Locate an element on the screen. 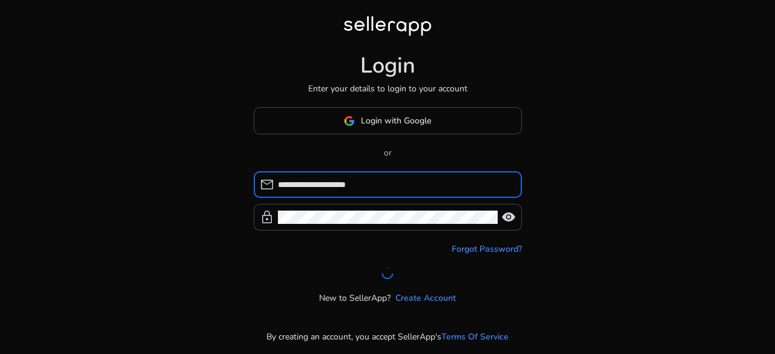 Image resolution: width=775 pixels, height=354 pixels. span: Login with Google is located at coordinates (396, 120).